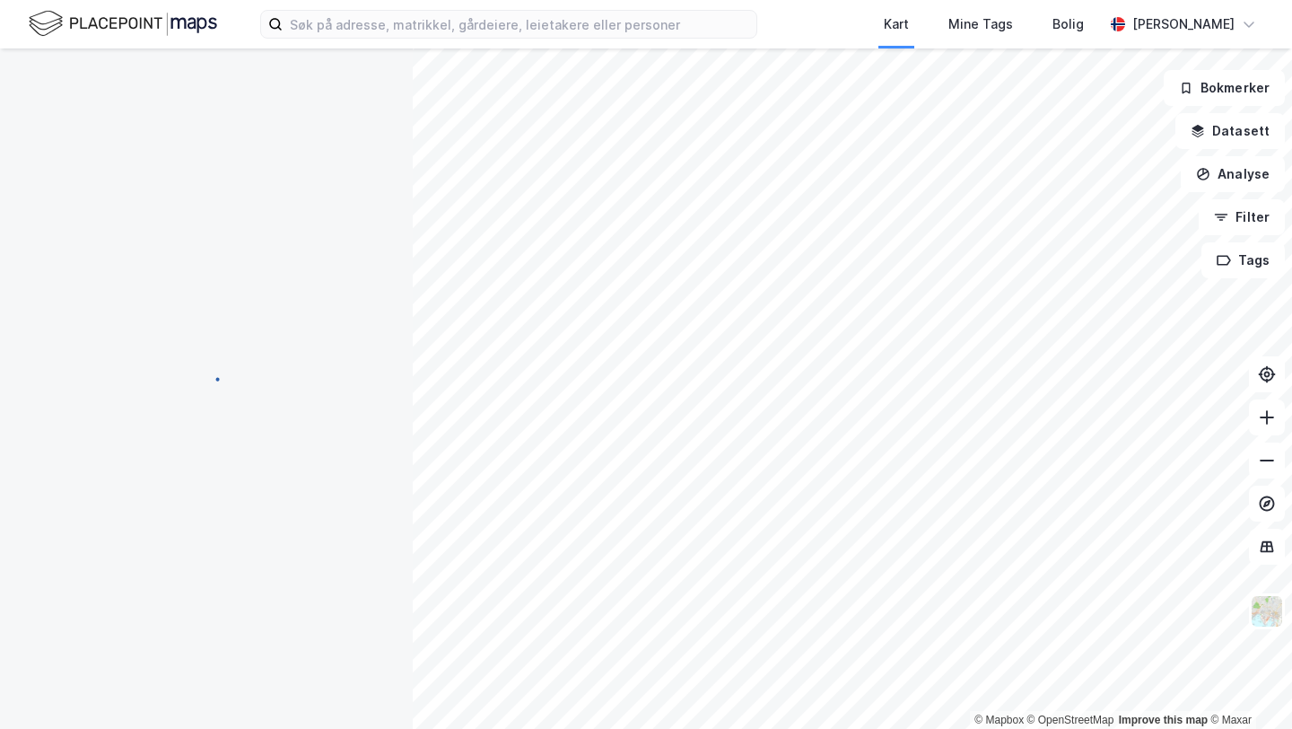 The image size is (1292, 729). What do you see at coordinates (1267, 611) in the screenshot?
I see `img: Z` at bounding box center [1267, 611].